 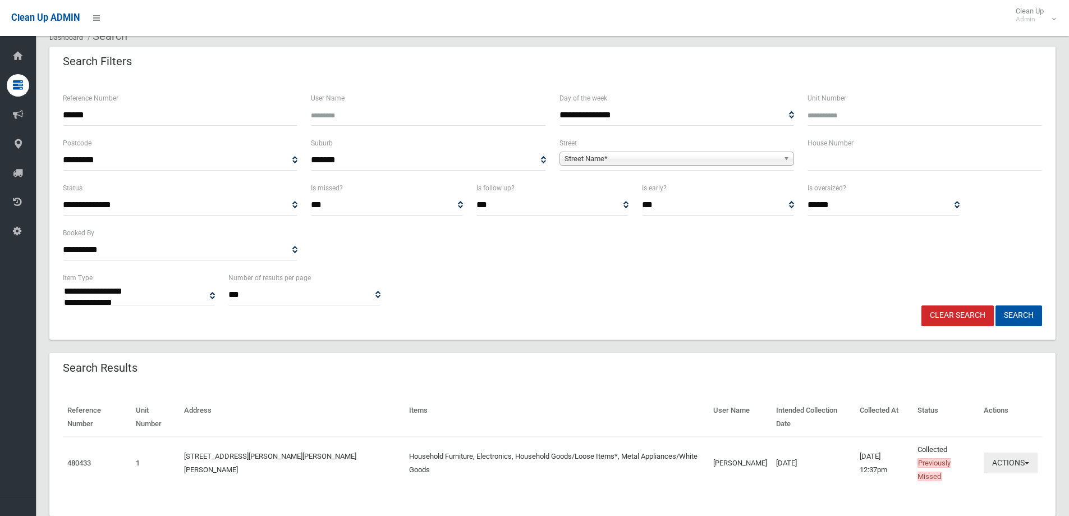 What do you see at coordinates (77, 143) in the screenshot?
I see `label: Postcode` at bounding box center [77, 143].